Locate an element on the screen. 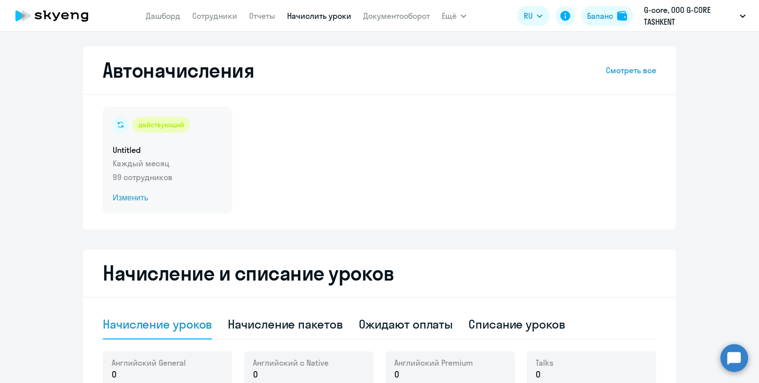  h5: Untitled is located at coordinates (168, 150).